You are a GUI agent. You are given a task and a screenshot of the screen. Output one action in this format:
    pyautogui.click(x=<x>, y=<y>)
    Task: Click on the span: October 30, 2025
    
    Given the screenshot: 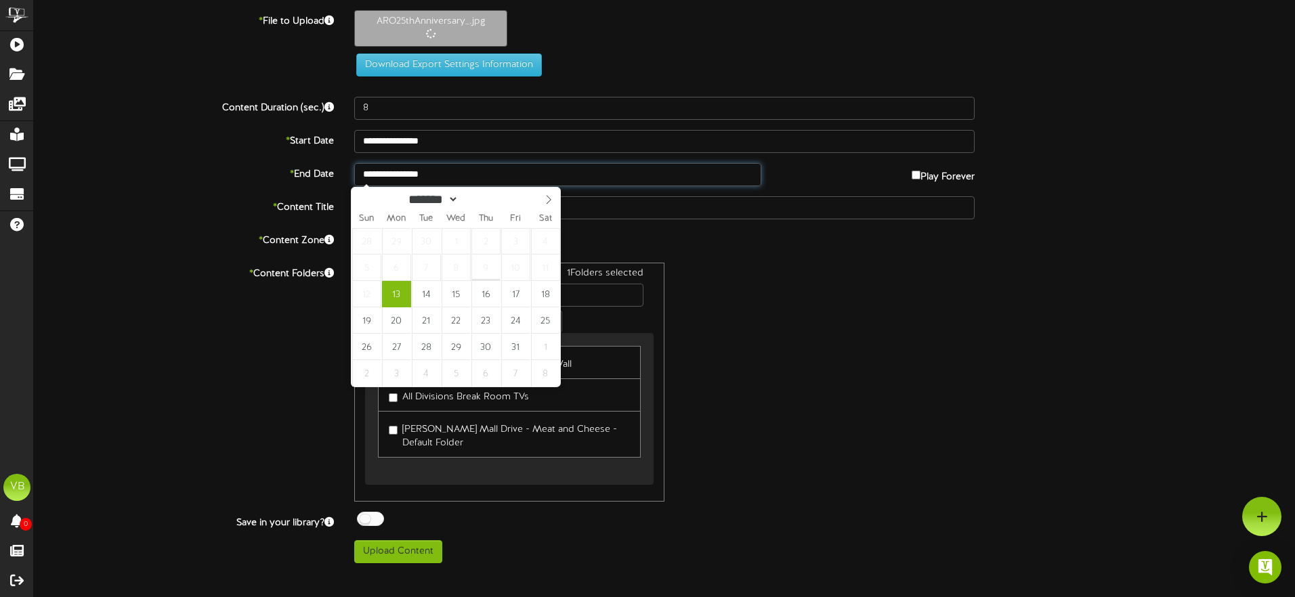 What is the action you would take?
    pyautogui.click(x=485, y=347)
    